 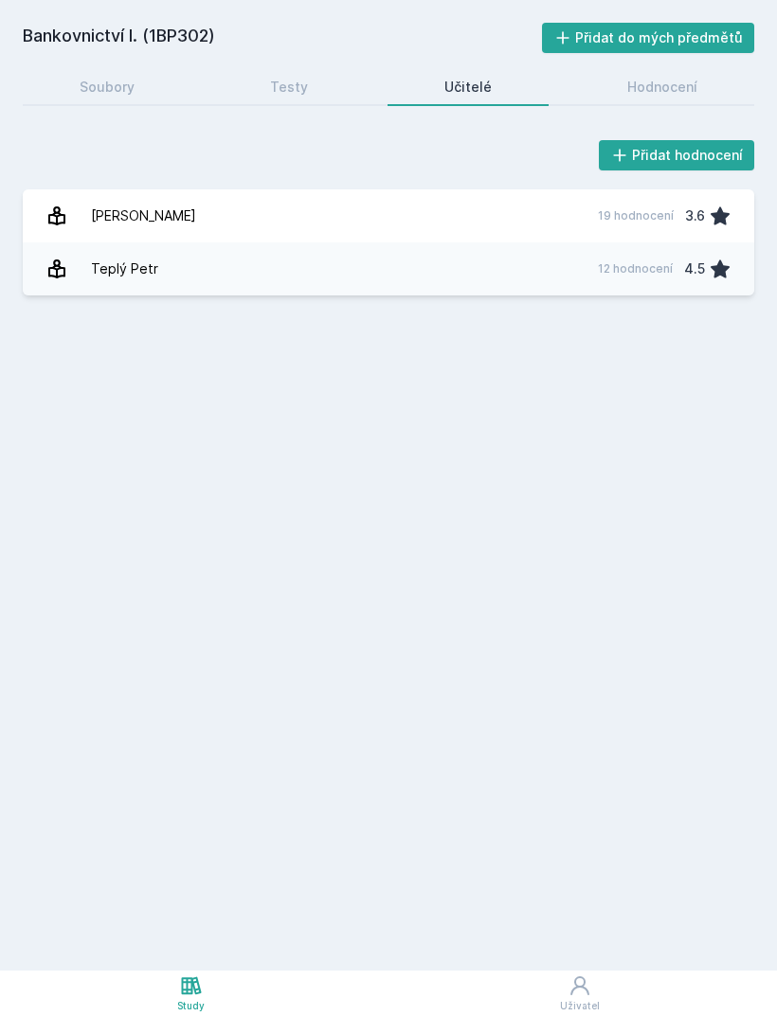 What do you see at coordinates (107, 87) in the screenshot?
I see `div: Soubory` at bounding box center [107, 87].